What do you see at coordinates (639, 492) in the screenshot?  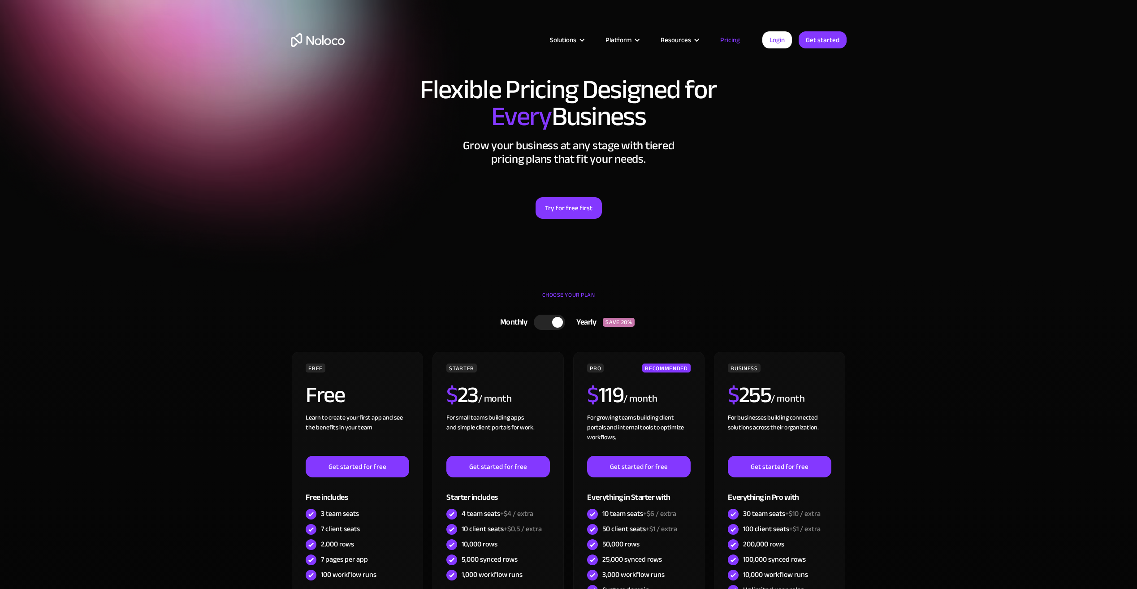 I see `div: Everything in Starter with` at bounding box center [639, 492].